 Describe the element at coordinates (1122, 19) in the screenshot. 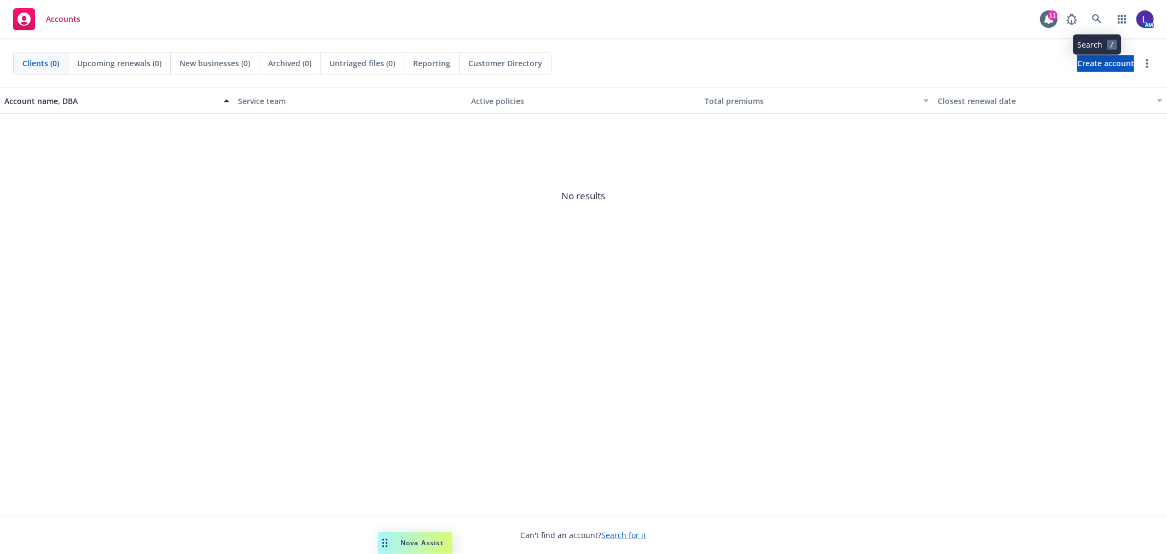

I see `a: Switch app` at that location.